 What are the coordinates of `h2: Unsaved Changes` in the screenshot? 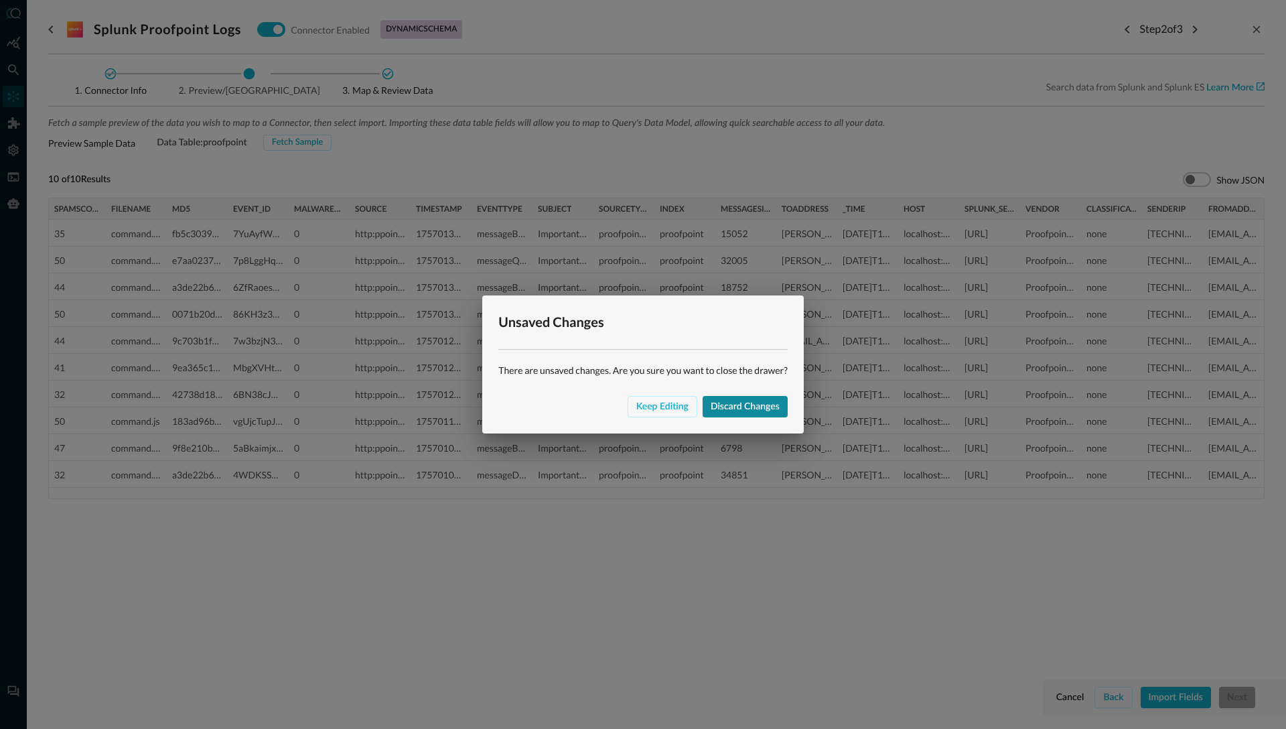 It's located at (643, 322).